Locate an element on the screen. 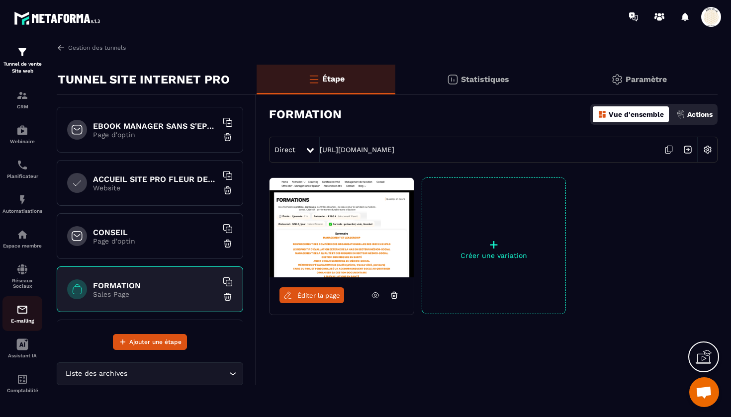 Image resolution: width=731 pixels, height=417 pixels. h6: ACCUEIL SITE PRO FLEUR DE VIE is located at coordinates (155, 179).